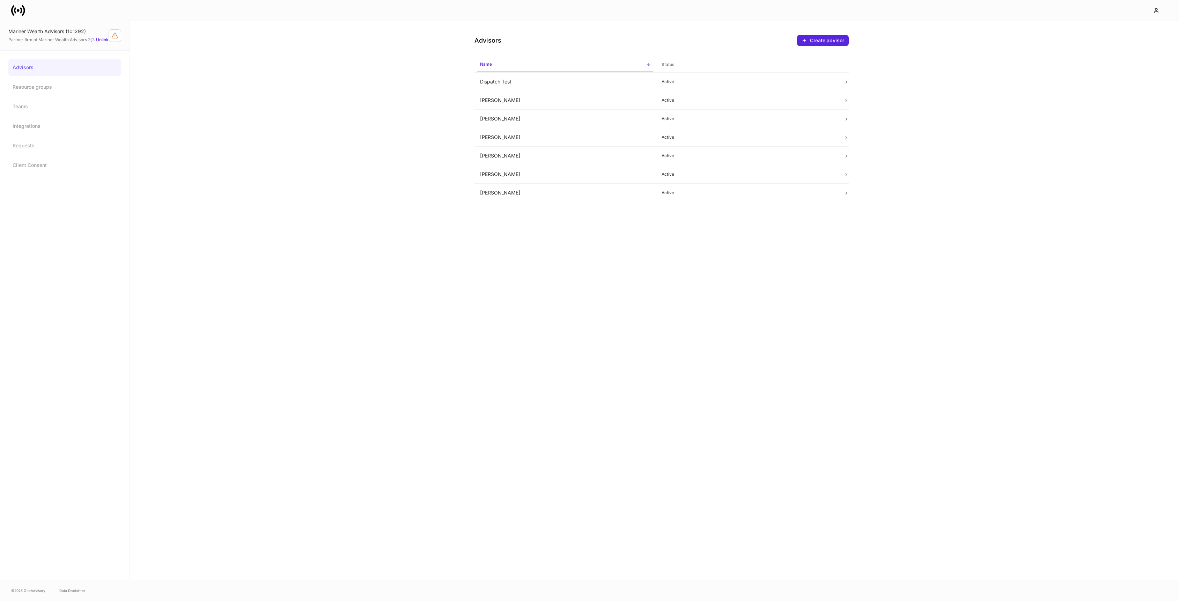  What do you see at coordinates (28, 590) in the screenshot?
I see `span: © 2025 OneAdvisory` at bounding box center [28, 590].